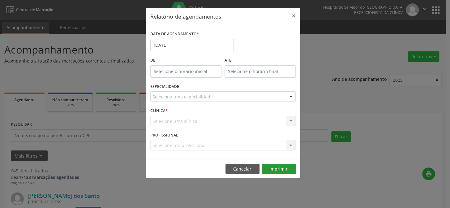 This screenshot has width=450, height=208. Describe the element at coordinates (159, 111) in the screenshot. I see `label: CLÍNICA` at that location.